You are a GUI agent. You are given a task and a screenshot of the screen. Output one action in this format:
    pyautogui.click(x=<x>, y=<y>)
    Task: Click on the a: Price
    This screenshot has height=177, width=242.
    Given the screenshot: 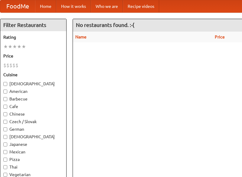 What is the action you would take?
    pyautogui.click(x=219, y=37)
    